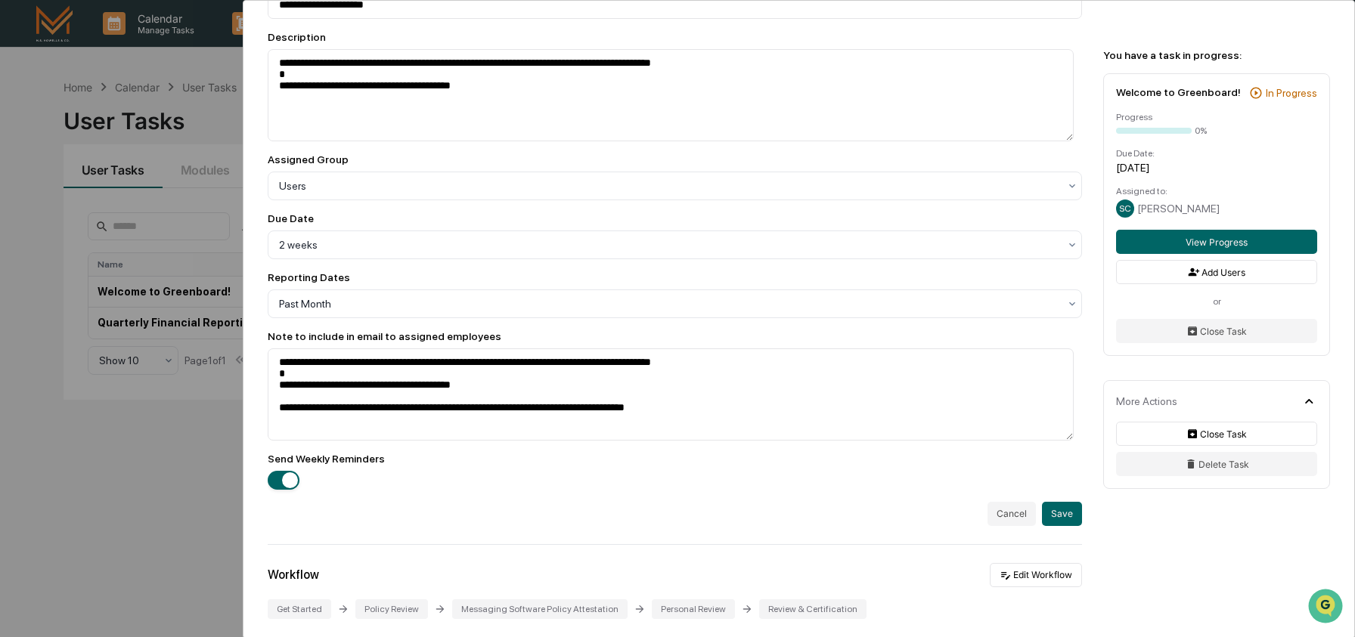  Describe the element at coordinates (674, 37) in the screenshot. I see `div: Description` at that location.